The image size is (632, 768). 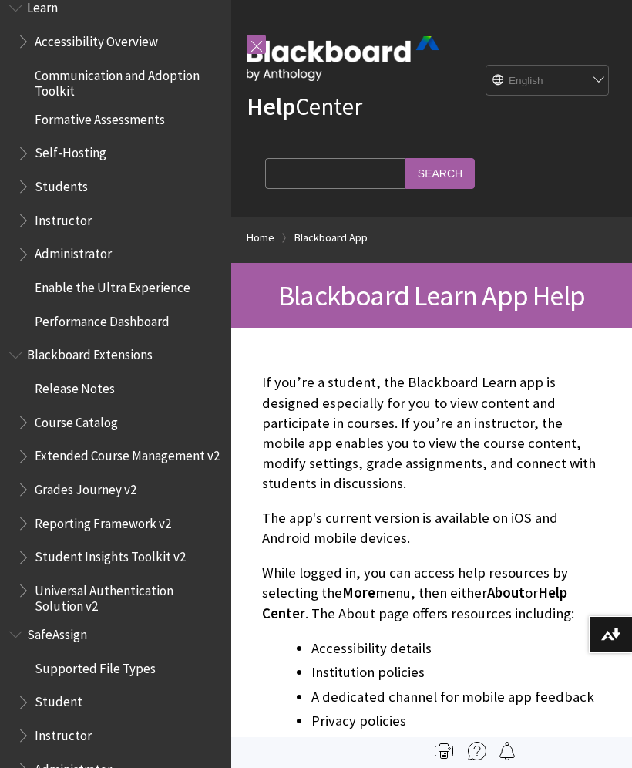 I want to click on a: Home, so click(x=261, y=237).